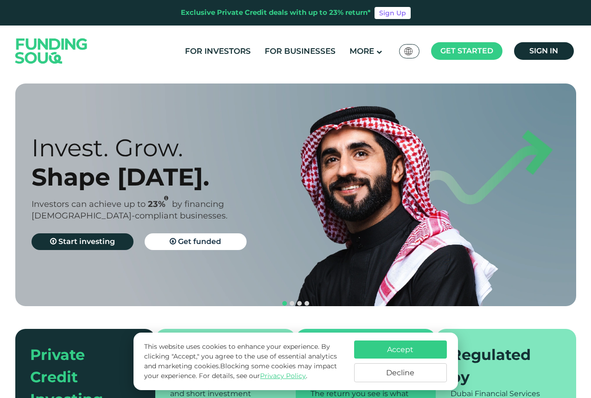 The image size is (591, 398). I want to click on span: 23%, so click(160, 204).